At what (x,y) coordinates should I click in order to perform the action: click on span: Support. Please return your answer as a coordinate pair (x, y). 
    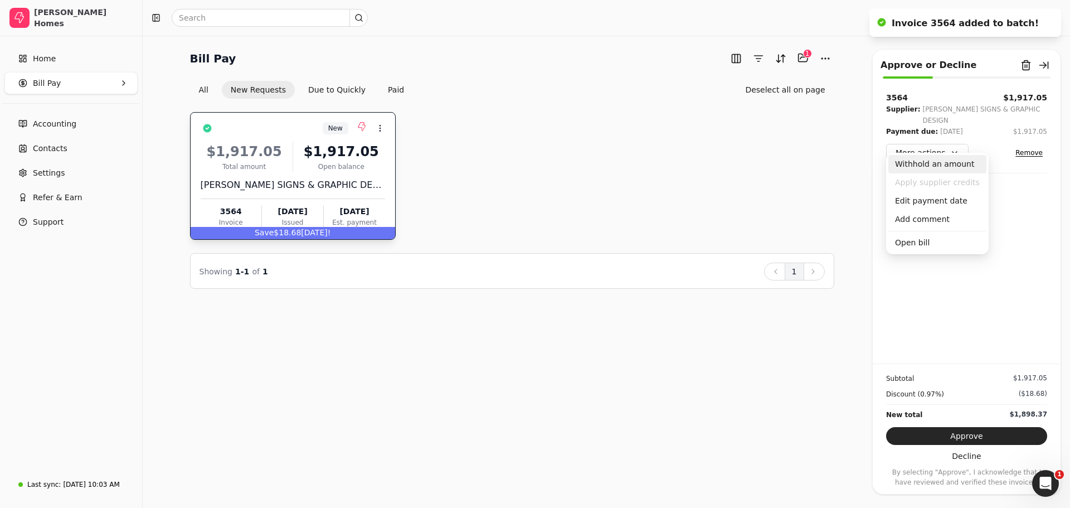
    Looking at the image, I should click on (48, 222).